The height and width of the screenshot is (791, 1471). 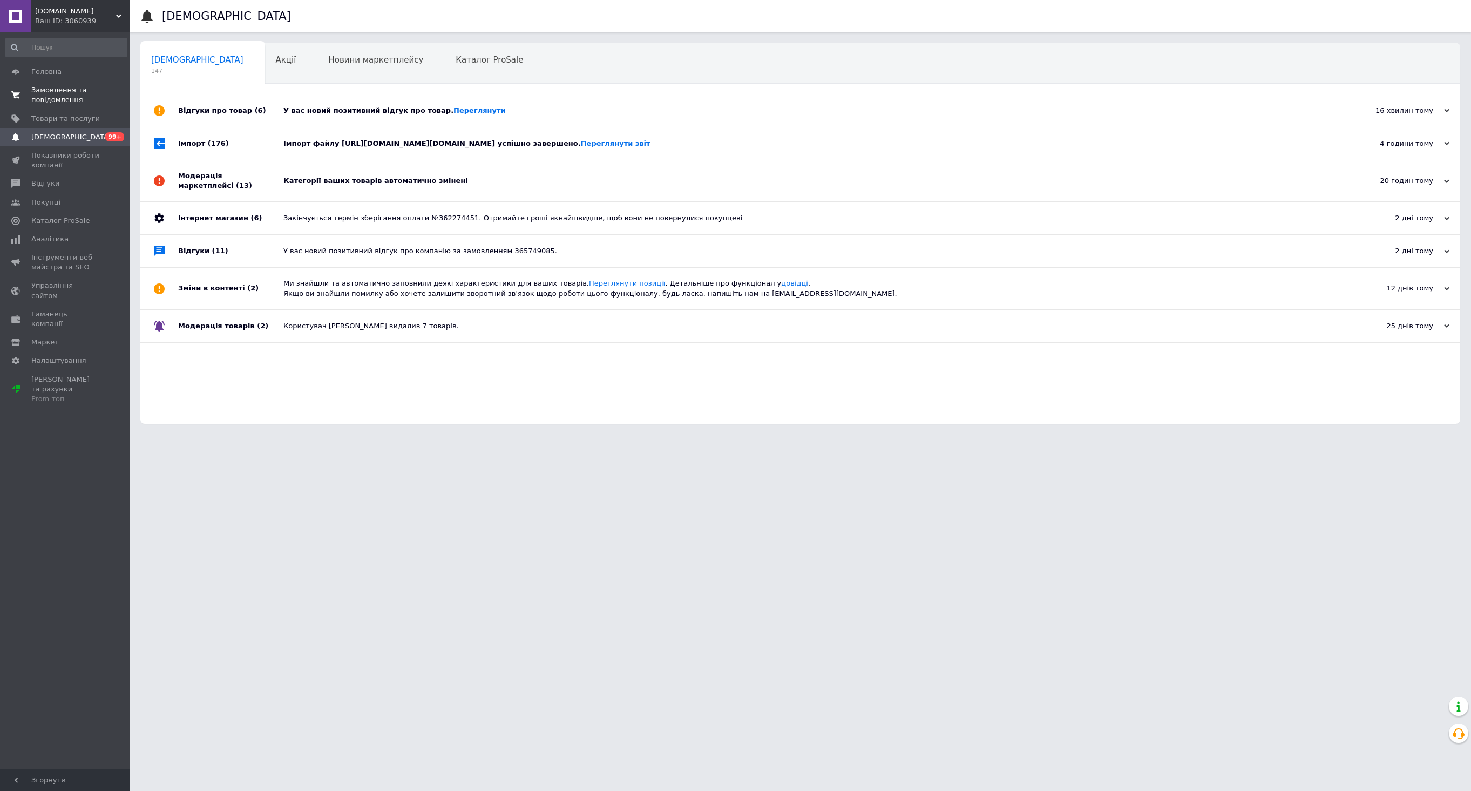 I want to click on a: довідці, so click(x=794, y=283).